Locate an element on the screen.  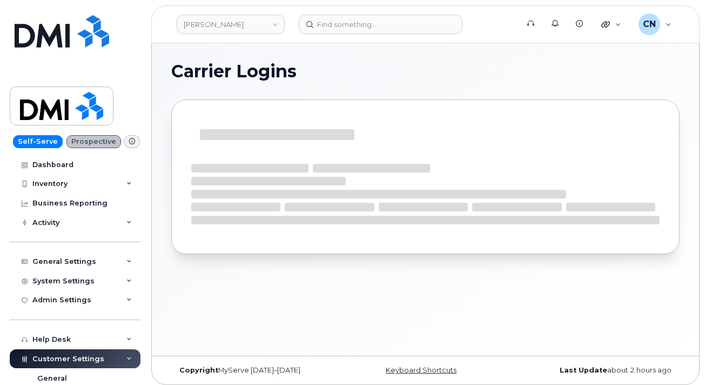
strong: Copyright is located at coordinates (199, 370).